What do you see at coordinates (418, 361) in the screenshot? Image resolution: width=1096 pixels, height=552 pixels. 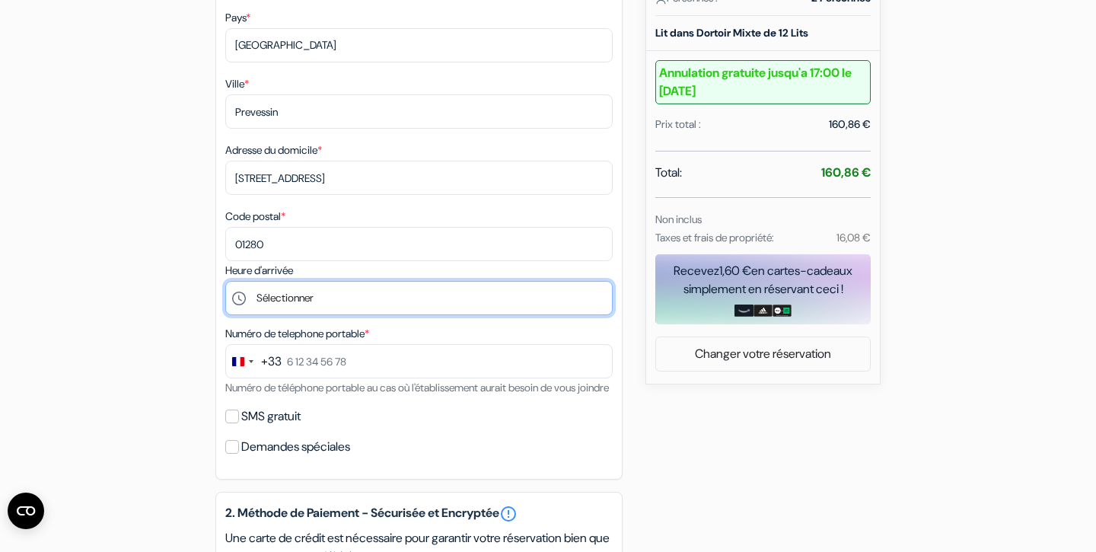 I see `input: 6 12 34 56 78` at bounding box center [418, 361].